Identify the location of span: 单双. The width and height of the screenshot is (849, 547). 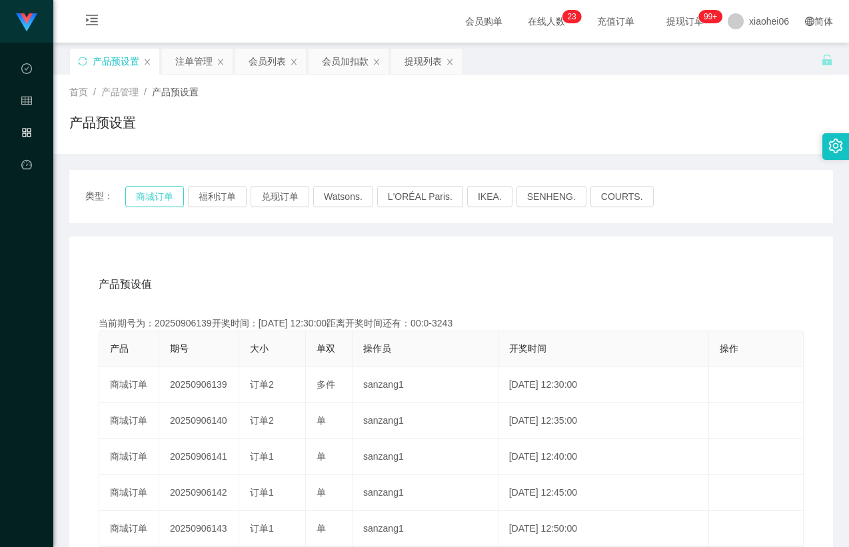
(326, 349).